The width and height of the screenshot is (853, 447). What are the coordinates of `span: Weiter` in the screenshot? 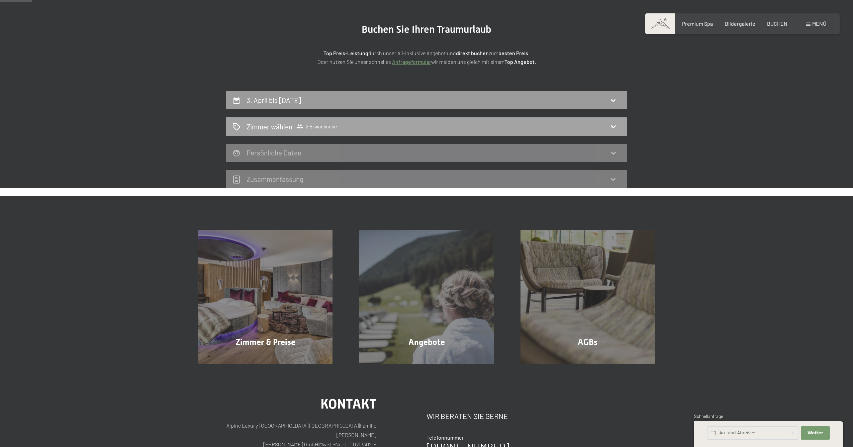 It's located at (816, 433).